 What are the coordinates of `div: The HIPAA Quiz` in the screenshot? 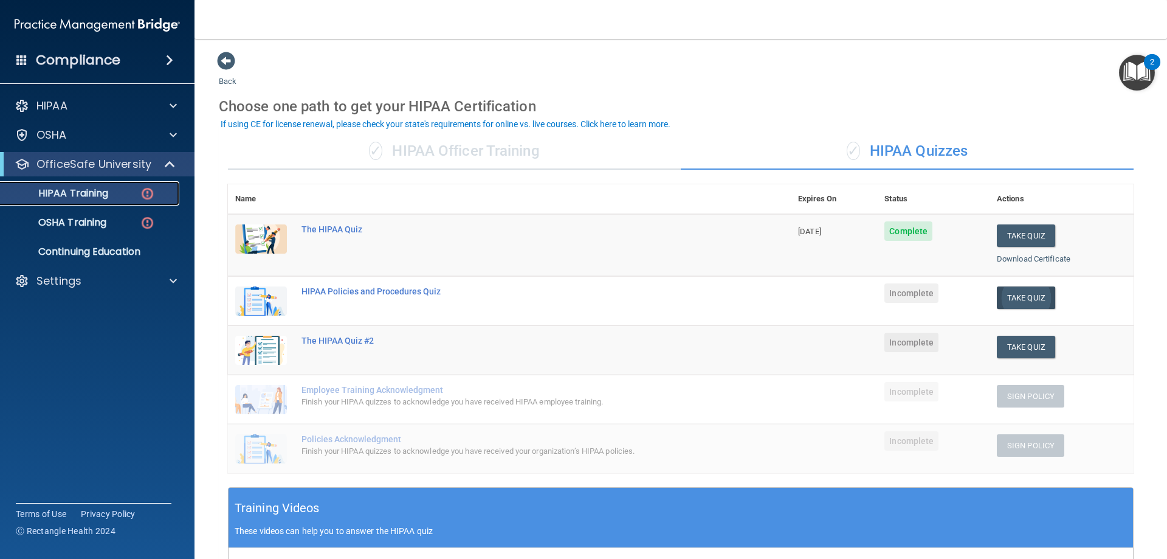 It's located at (516, 229).